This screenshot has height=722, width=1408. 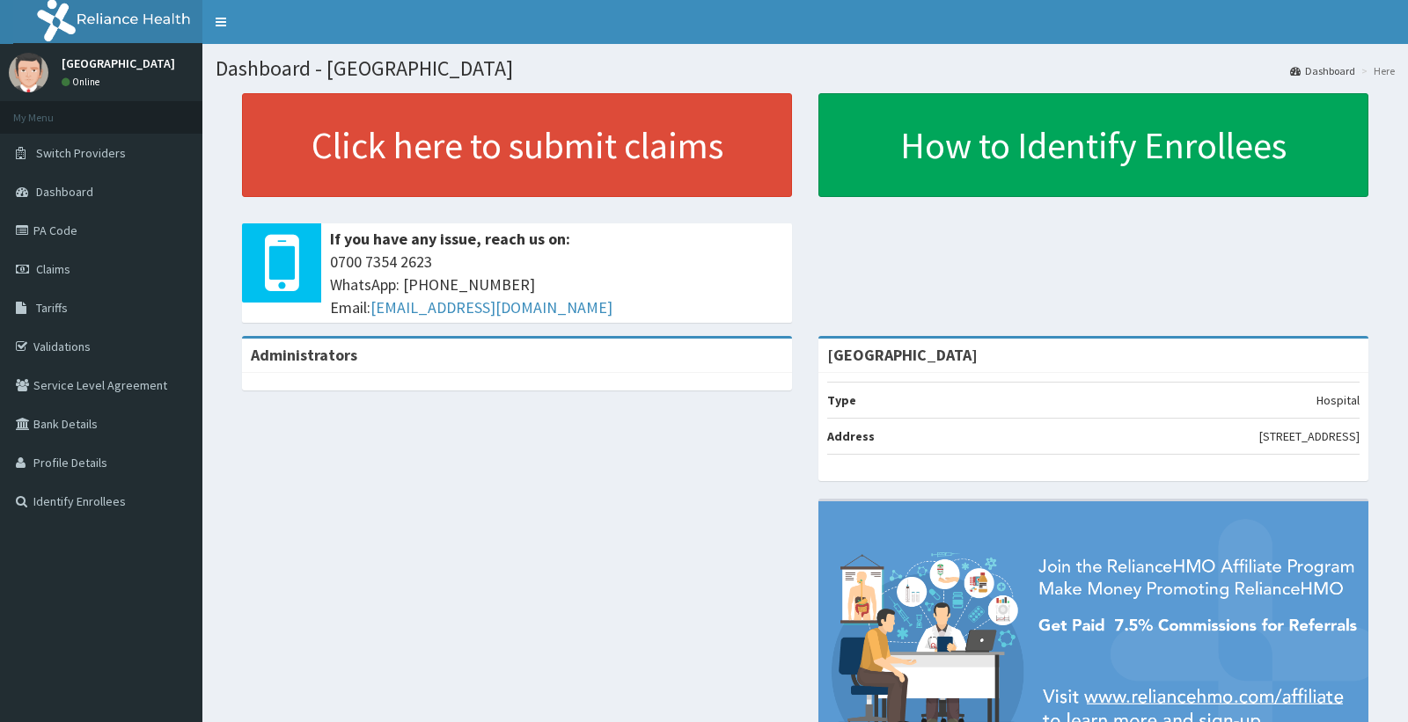 I want to click on a: How to Identify Enrollees, so click(x=1093, y=145).